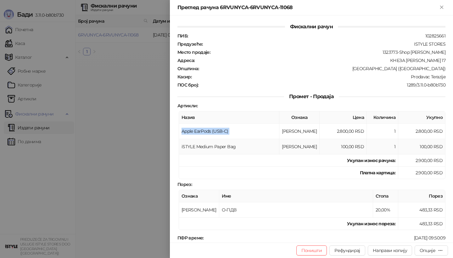 This screenshot has width=453, height=258. What do you see at coordinates (185, 185) in the screenshot?
I see `strong: Порез :` at bounding box center [185, 185].